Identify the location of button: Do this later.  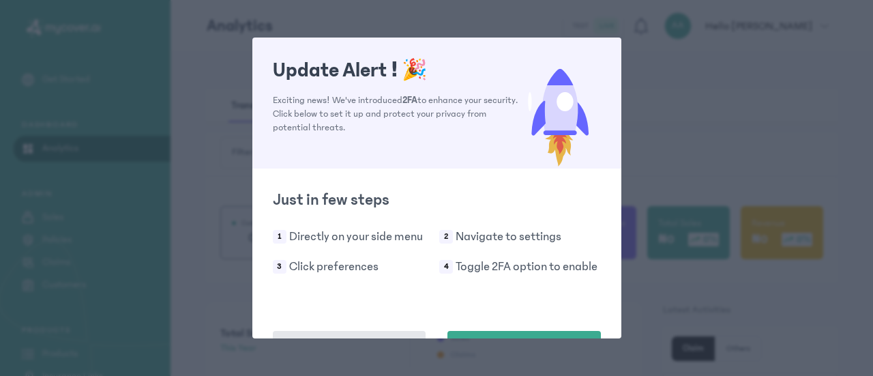
(349, 348).